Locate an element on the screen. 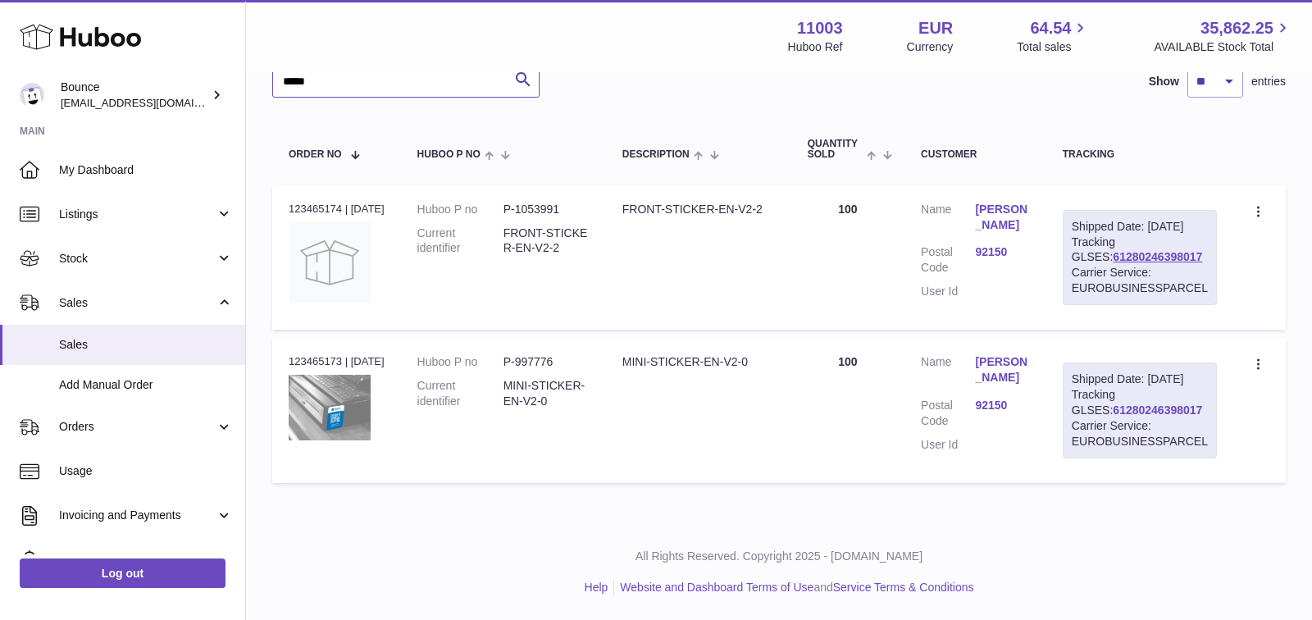  span: Cases is located at coordinates (146, 559).